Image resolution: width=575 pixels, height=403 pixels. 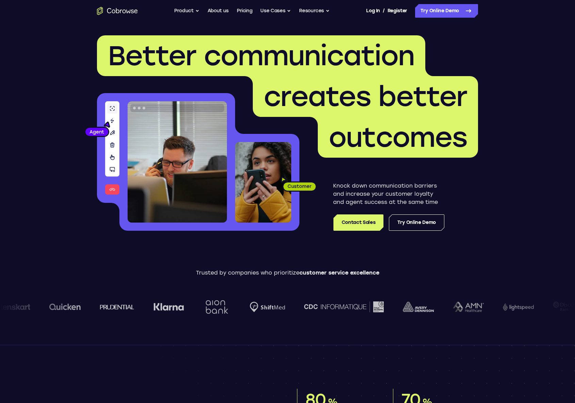 I want to click on img: avery-dennison, so click(x=417, y=307).